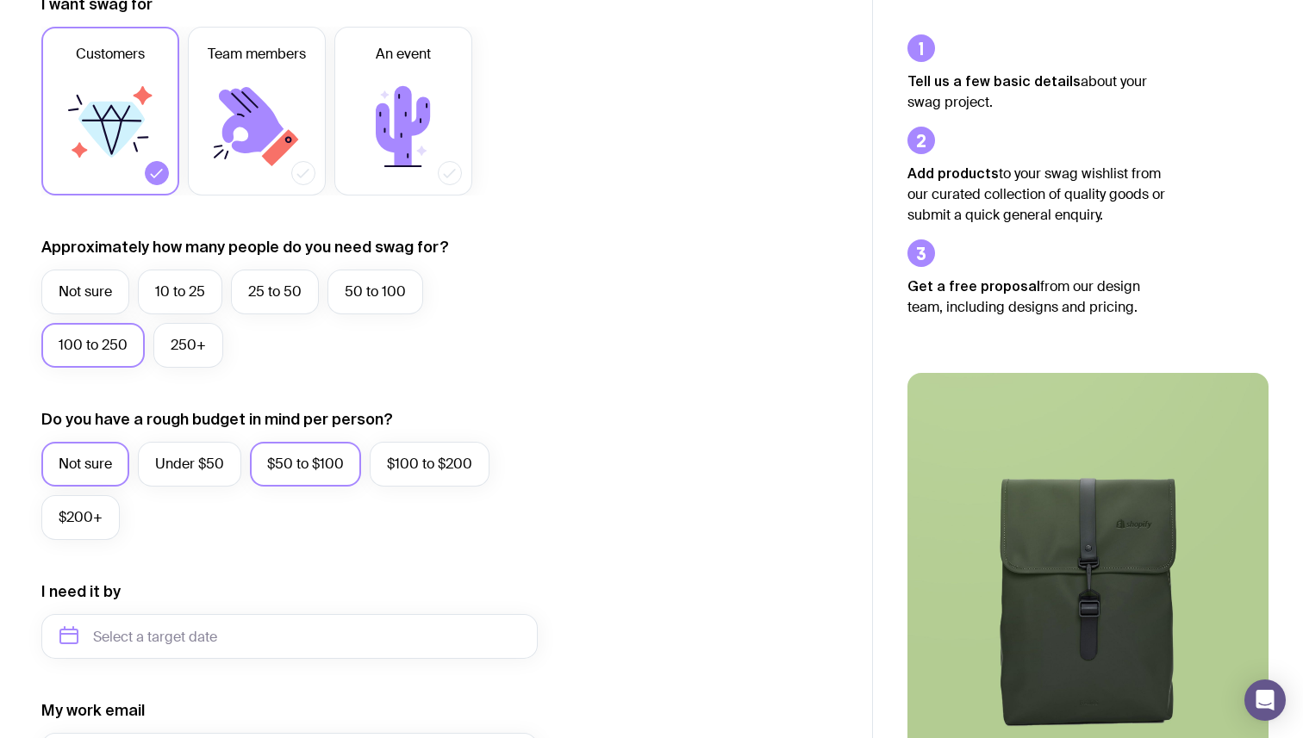  I want to click on label: My work email, so click(93, 711).